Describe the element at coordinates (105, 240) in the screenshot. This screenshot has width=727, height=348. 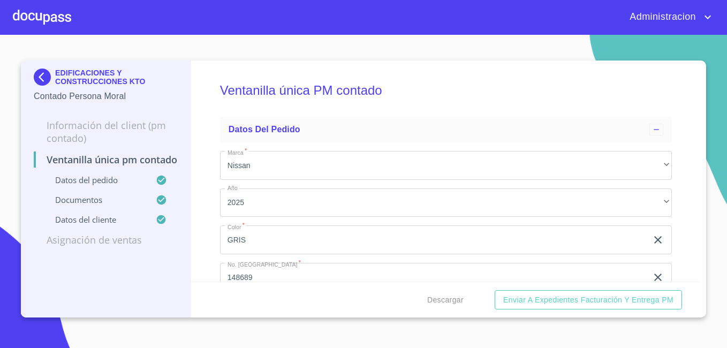
I see `p: Asignación de Ventas` at that location.